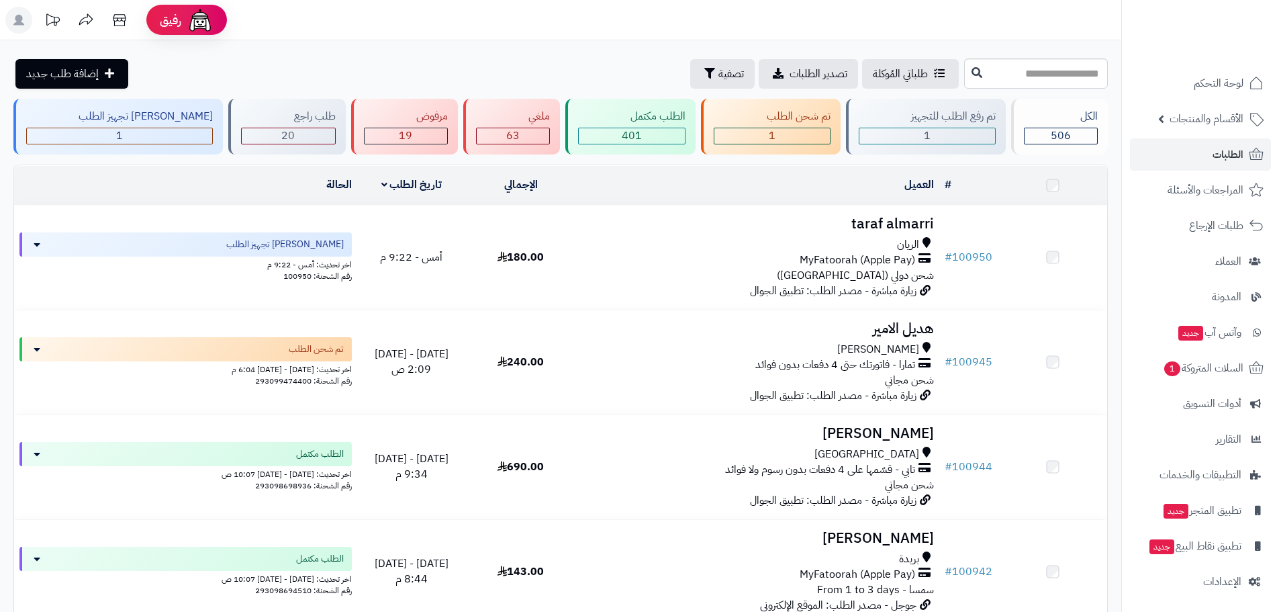 The height and width of the screenshot is (612, 1279). I want to click on a: تم شحن الطلب 1, so click(770, 126).